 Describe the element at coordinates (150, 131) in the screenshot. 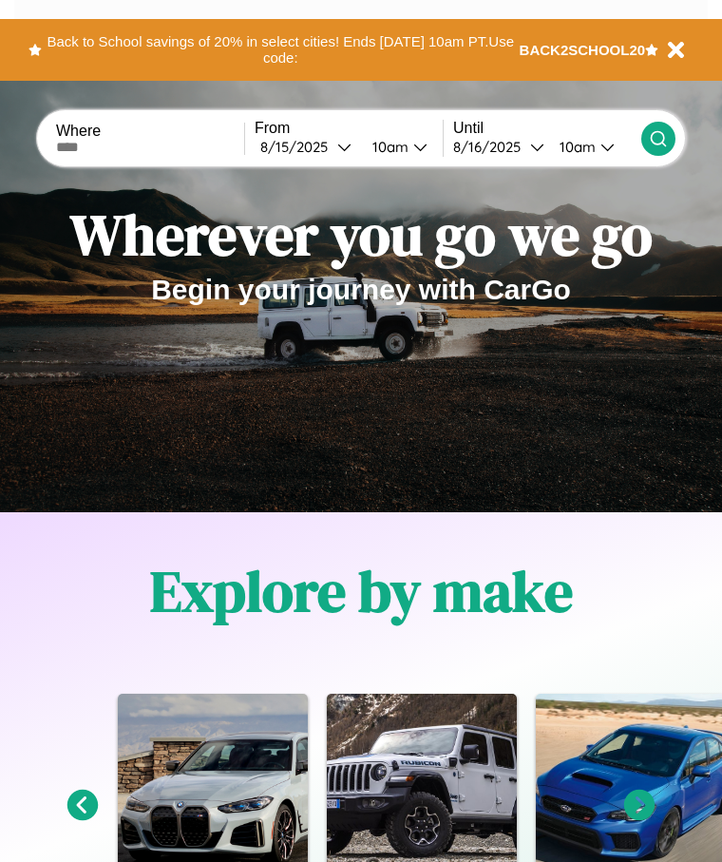

I see `label: Where` at that location.